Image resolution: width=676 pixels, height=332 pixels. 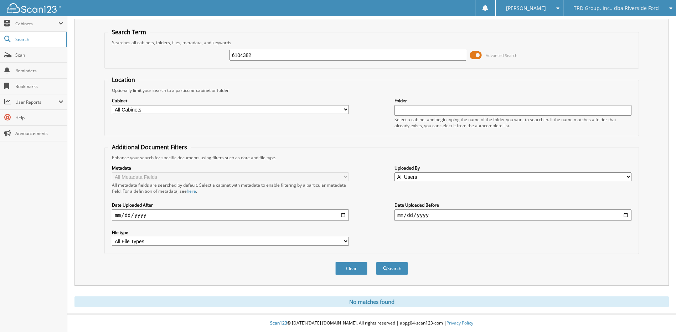 I want to click on img: scan123-logo-white.svg, so click(x=34, y=8).